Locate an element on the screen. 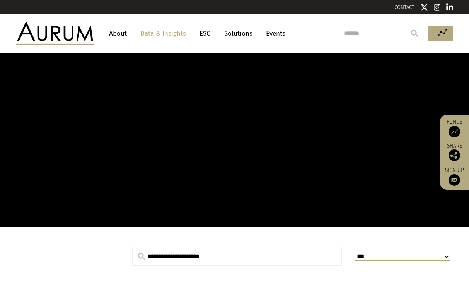 This screenshot has height=304, width=469. a: Solutions is located at coordinates (238, 33).